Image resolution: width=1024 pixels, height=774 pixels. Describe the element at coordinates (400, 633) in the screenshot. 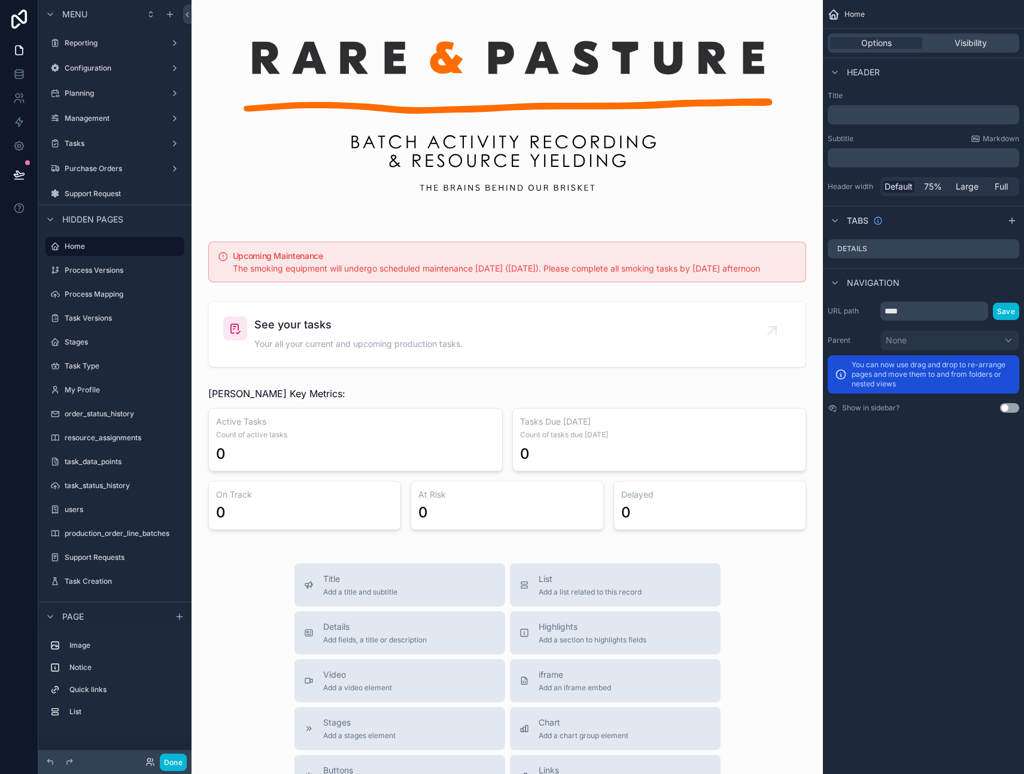

I see `button: DetailsAdd fields, a title or description` at that location.